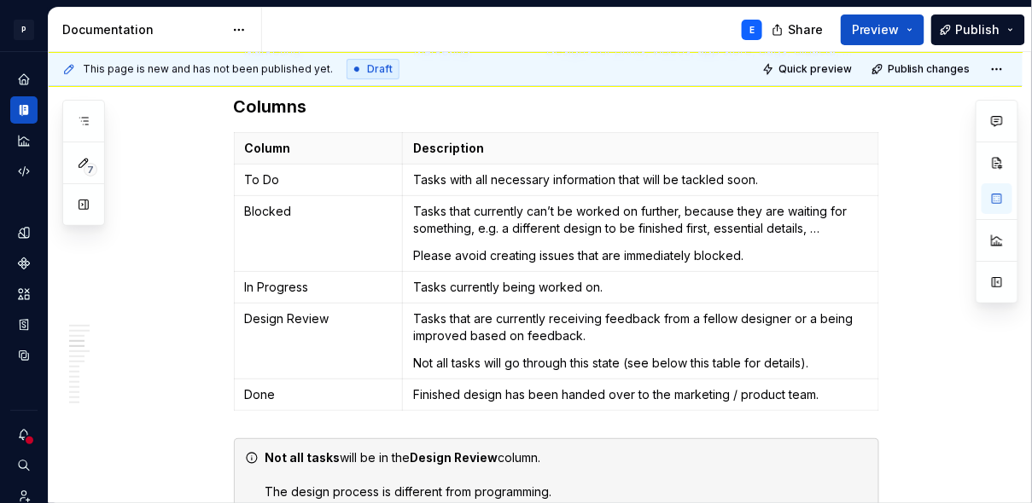  I want to click on p: Done, so click(318, 395).